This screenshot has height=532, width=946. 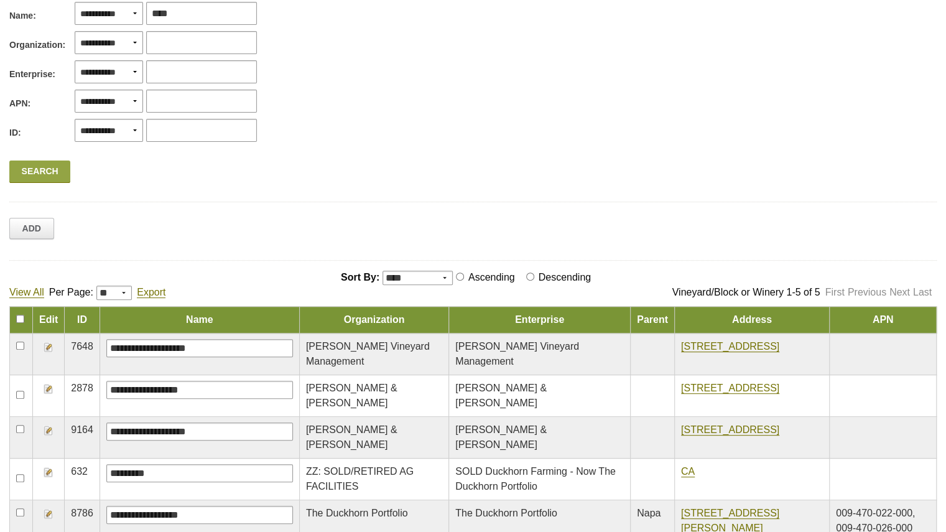 What do you see at coordinates (15, 133) in the screenshot?
I see `span: ID:` at bounding box center [15, 133].